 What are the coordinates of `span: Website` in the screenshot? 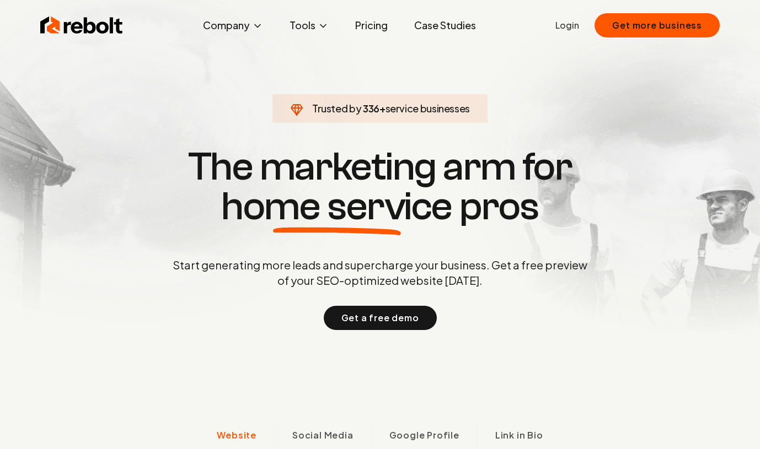 It's located at (237, 436).